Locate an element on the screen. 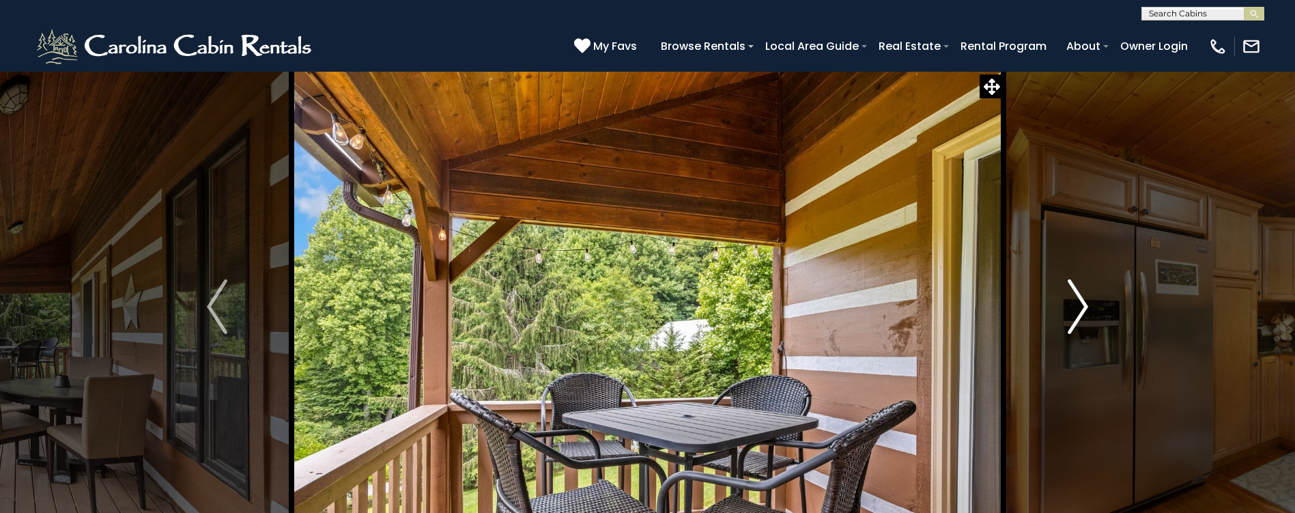 The image size is (1295, 513). a: Rental Program is located at coordinates (1003, 46).